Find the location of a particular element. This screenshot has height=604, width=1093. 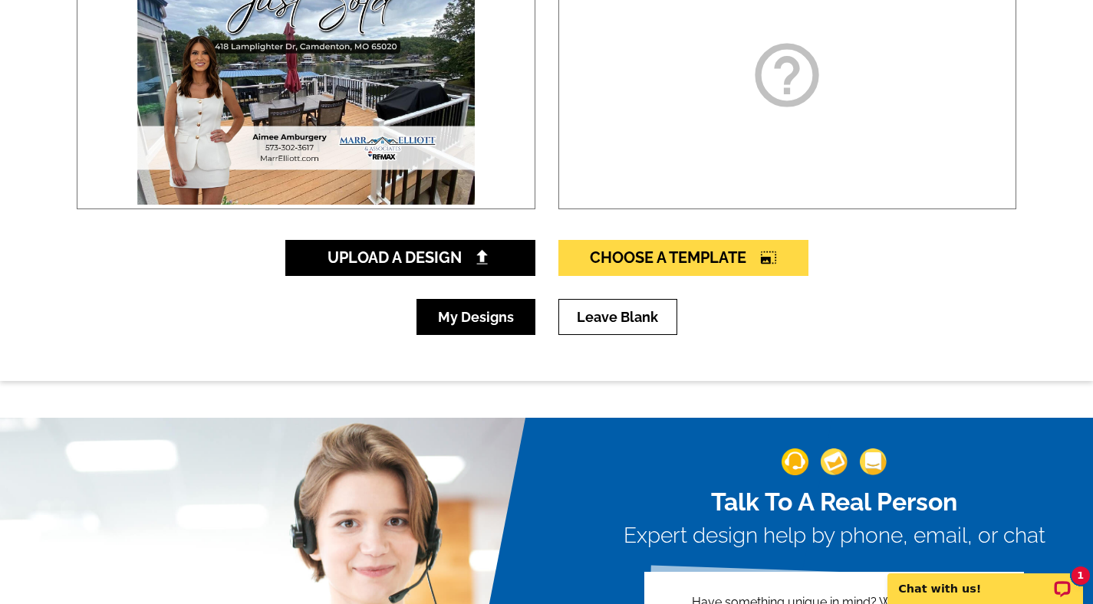

div: New messages notification is located at coordinates (203, 20).